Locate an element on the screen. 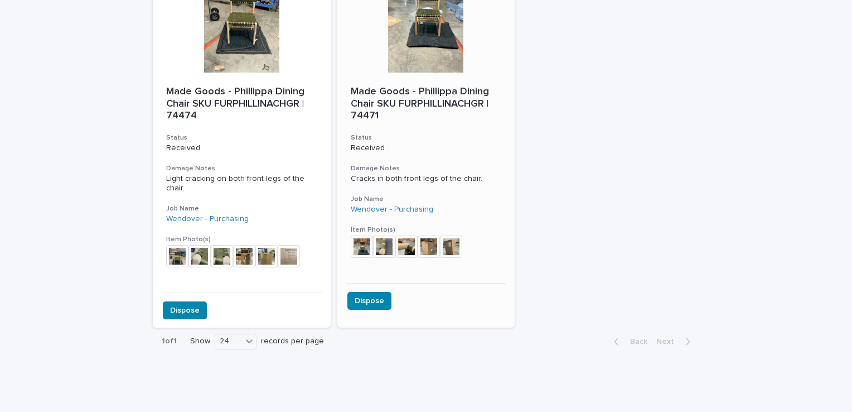  p: Made Goods - Phillippa Dining Chair SKU FURPHILLINACHGR | 74474 is located at coordinates (242, 104).